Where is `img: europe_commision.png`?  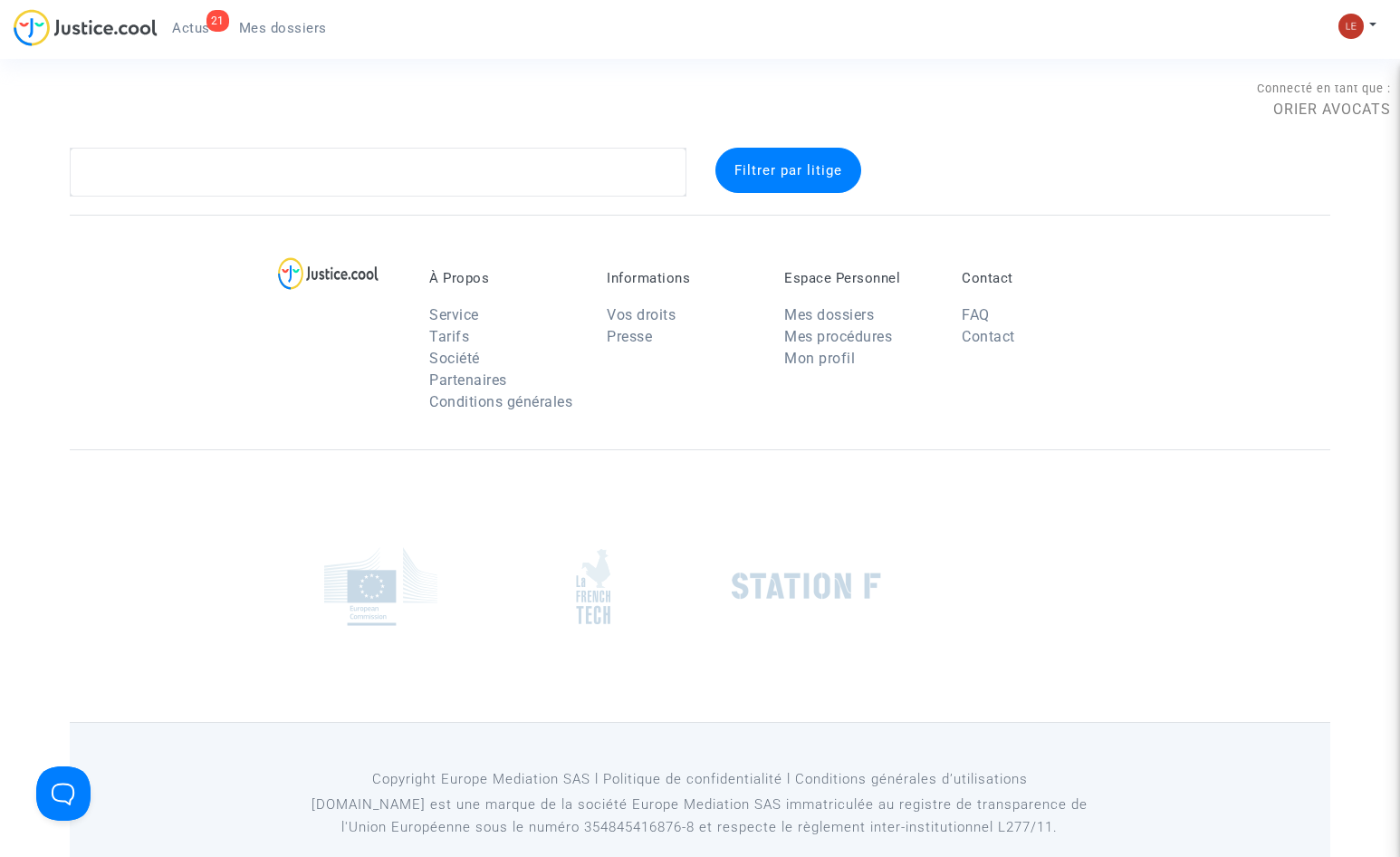 img: europe_commision.png is located at coordinates (381, 586).